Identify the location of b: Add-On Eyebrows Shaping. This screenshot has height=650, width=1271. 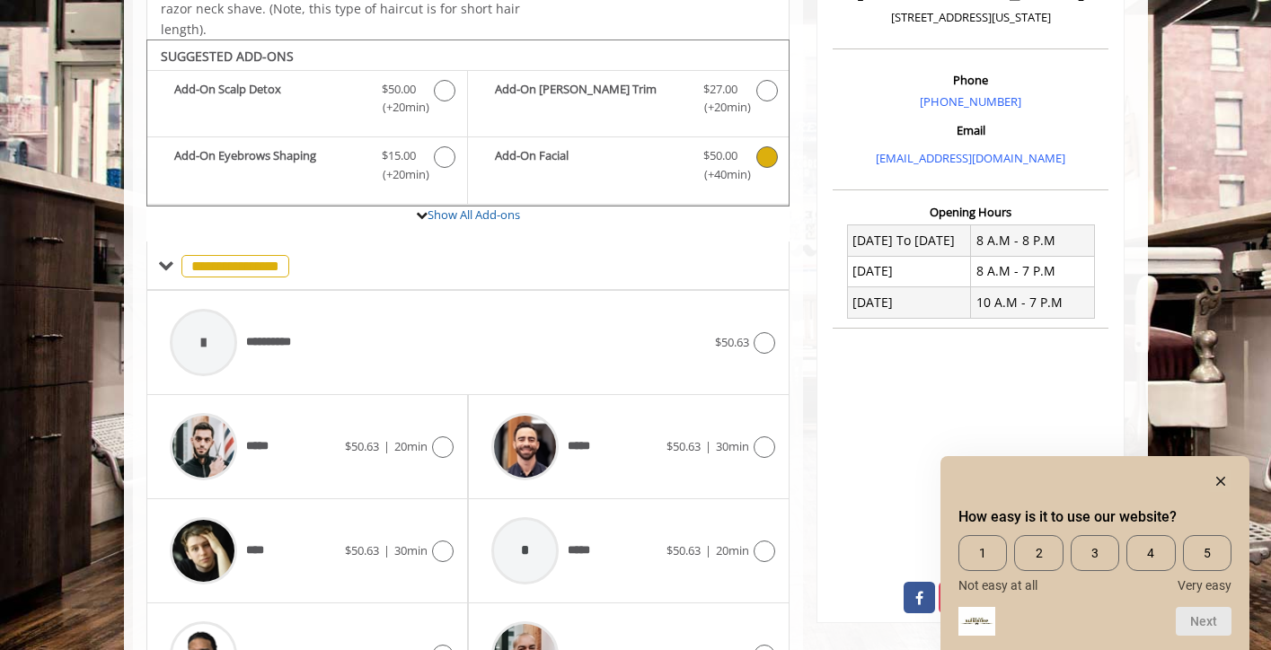
(269, 165).